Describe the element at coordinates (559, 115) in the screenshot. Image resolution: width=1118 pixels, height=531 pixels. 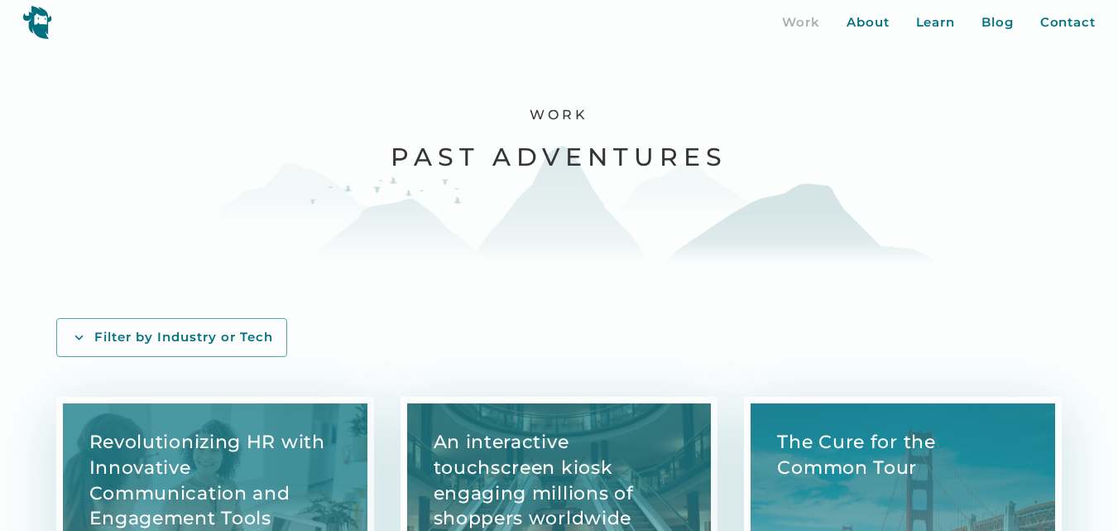
I see `h1: Work` at that location.